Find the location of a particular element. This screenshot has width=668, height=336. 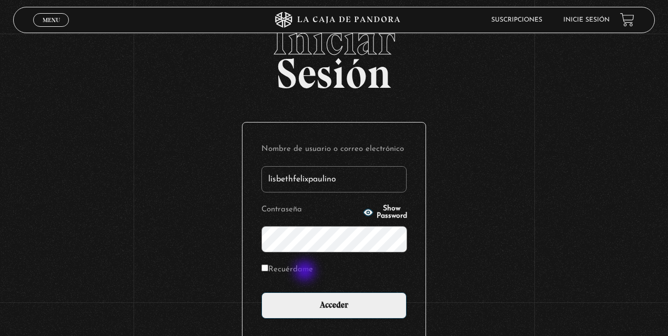

input: Recuérdame is located at coordinates (265, 268).